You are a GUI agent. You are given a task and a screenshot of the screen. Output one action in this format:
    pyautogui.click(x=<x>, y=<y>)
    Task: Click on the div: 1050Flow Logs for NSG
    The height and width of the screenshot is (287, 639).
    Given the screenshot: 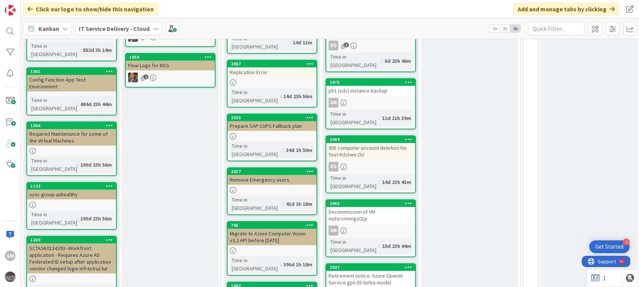 What is the action you would take?
    pyautogui.click(x=170, y=62)
    